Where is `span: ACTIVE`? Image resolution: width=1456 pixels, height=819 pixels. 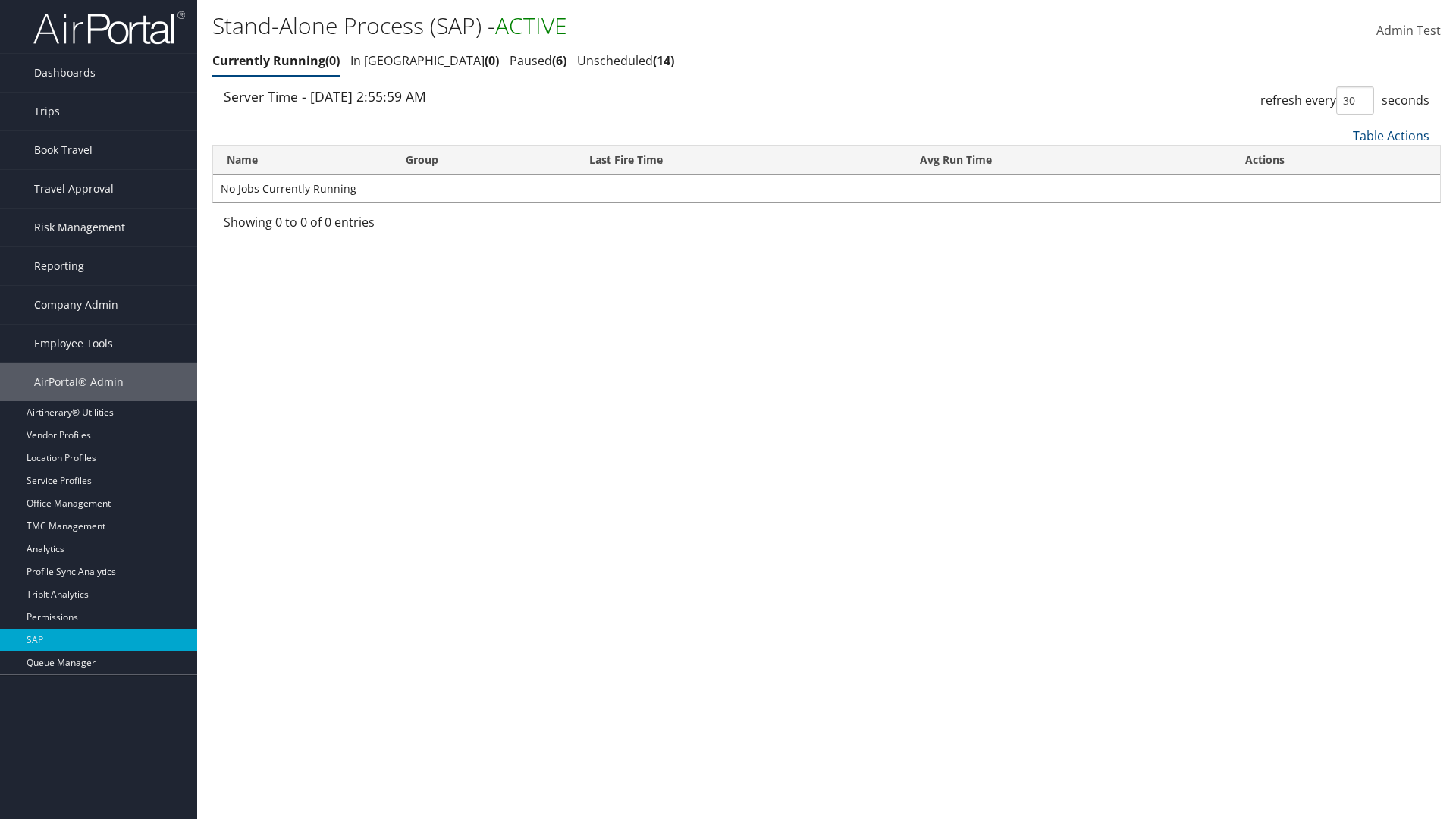 span: ACTIVE is located at coordinates (531, 25).